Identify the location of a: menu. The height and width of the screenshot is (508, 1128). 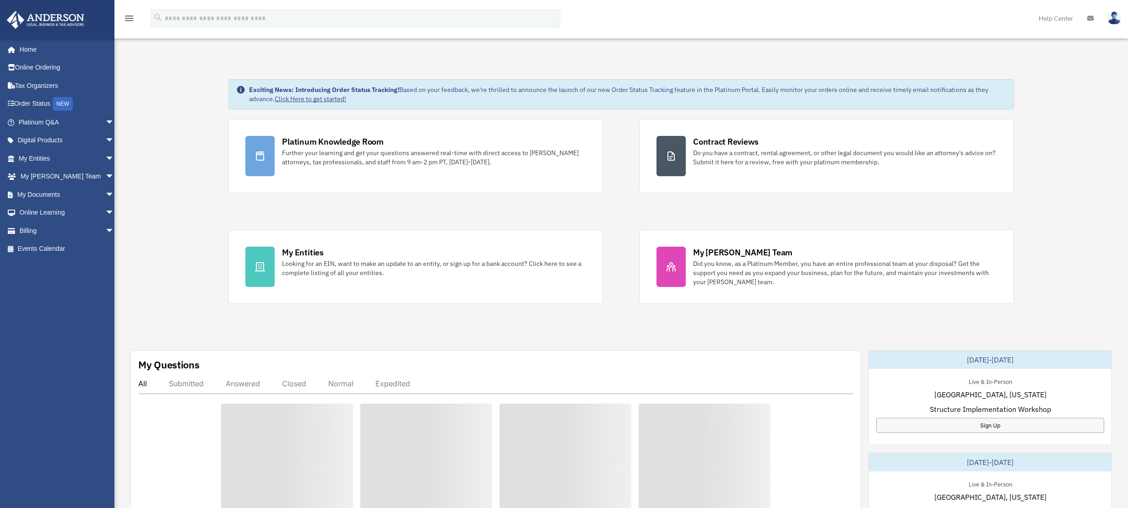
(129, 20).